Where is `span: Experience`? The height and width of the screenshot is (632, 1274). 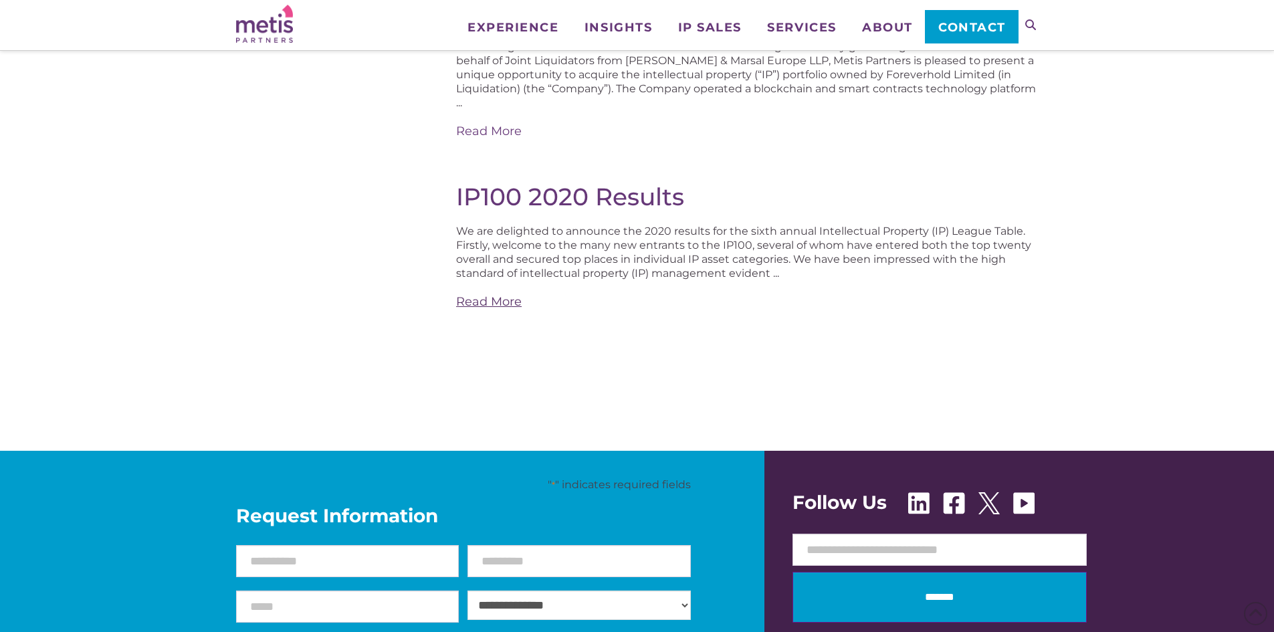
span: Experience is located at coordinates (513, 27).